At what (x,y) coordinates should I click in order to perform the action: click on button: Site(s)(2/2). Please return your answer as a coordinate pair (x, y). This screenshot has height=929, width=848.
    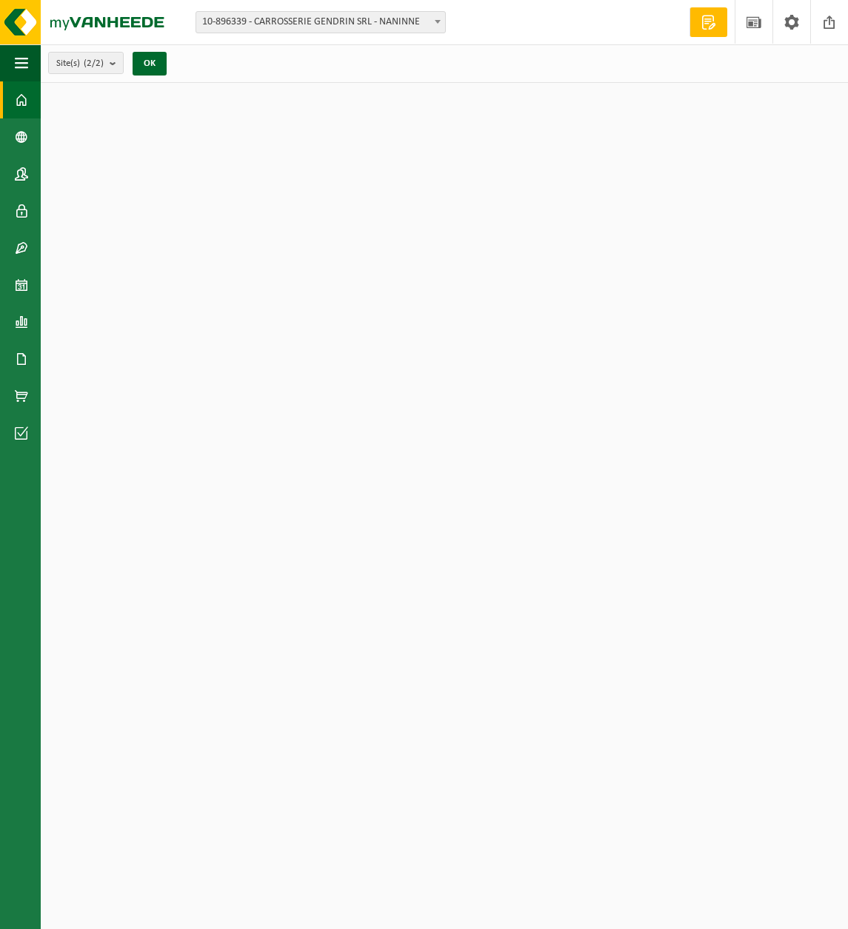
    Looking at the image, I should click on (86, 63).